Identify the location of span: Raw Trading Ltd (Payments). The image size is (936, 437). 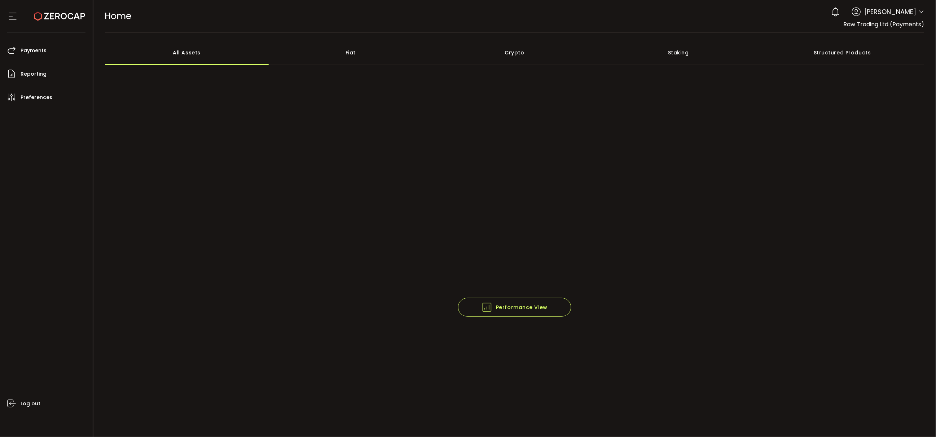
(884, 24).